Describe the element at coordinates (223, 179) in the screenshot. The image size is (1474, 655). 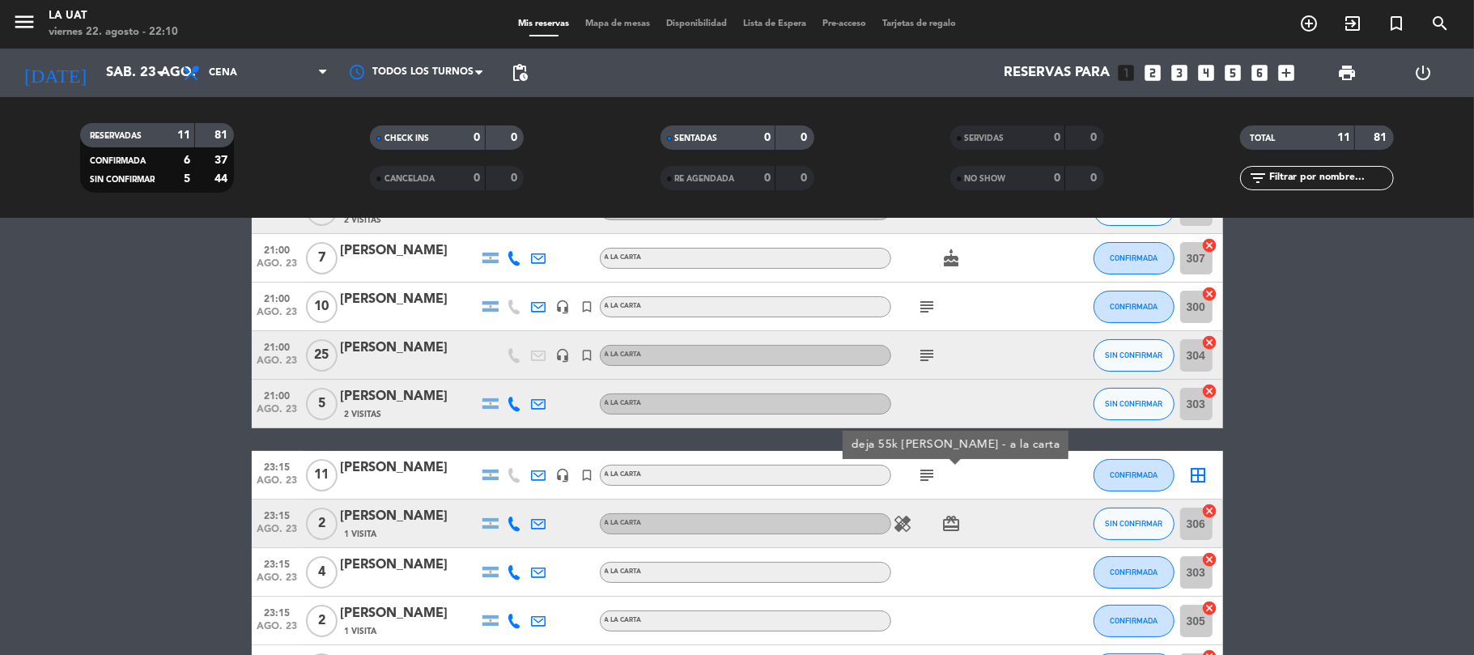
I see `strong: 44` at that location.